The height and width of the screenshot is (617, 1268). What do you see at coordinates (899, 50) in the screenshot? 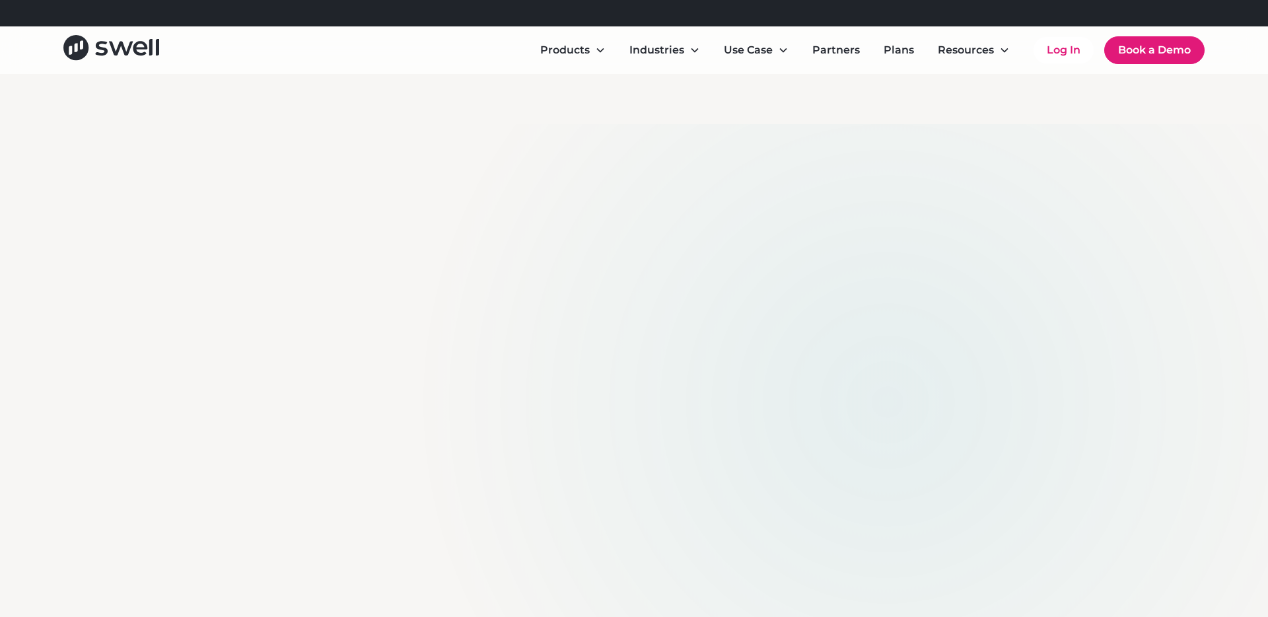
I see `a: Plans` at bounding box center [899, 50].